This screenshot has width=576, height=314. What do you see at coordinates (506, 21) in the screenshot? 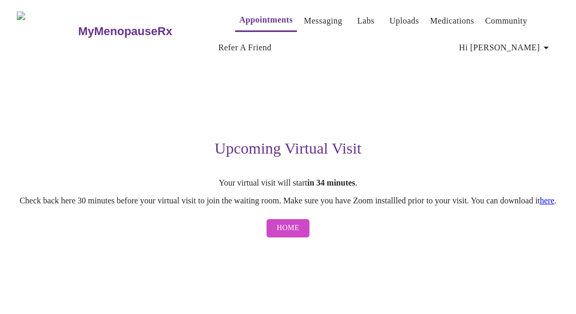
I see `a: Community` at bounding box center [506, 21].